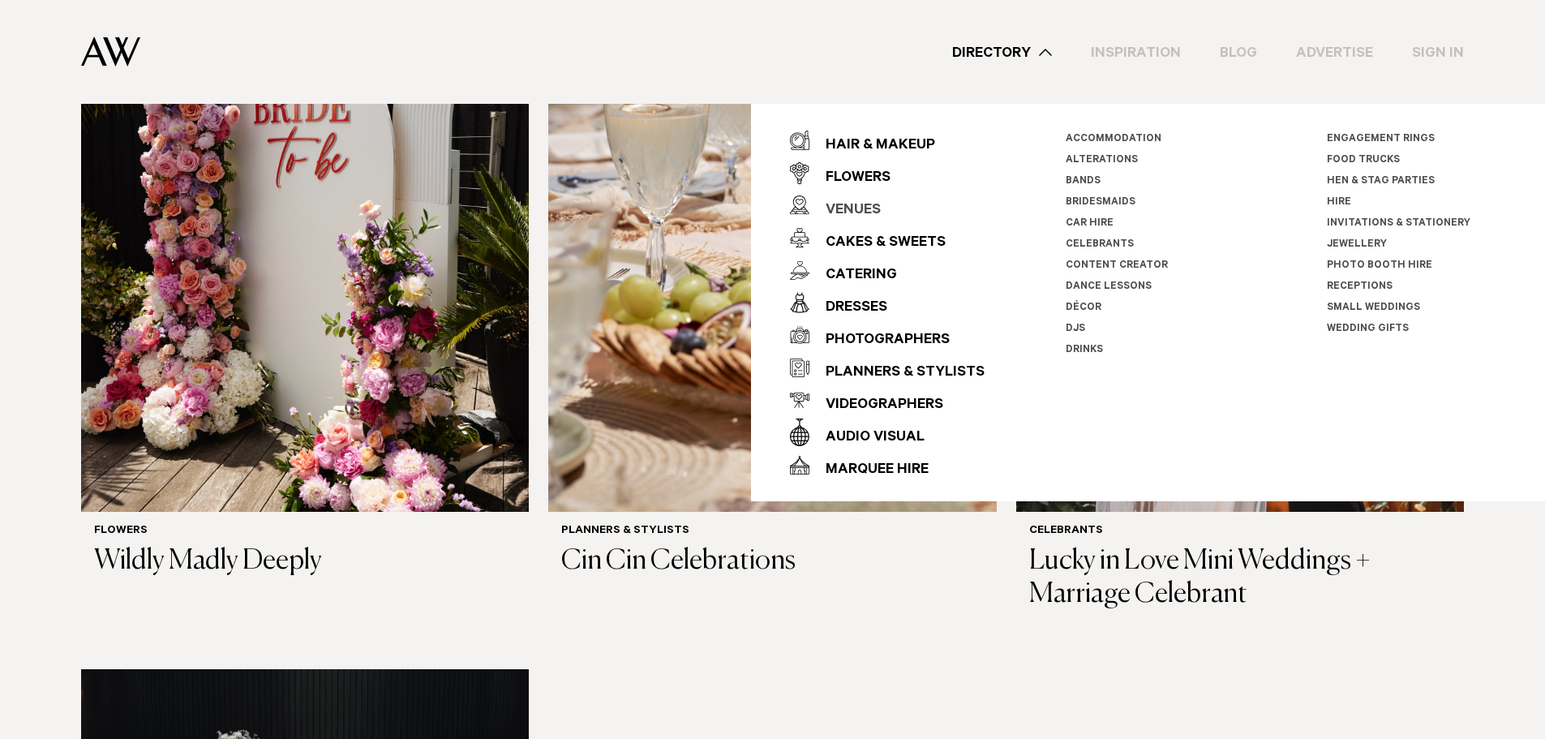 The height and width of the screenshot is (739, 1545). I want to click on a: Accommodation, so click(1113, 139).